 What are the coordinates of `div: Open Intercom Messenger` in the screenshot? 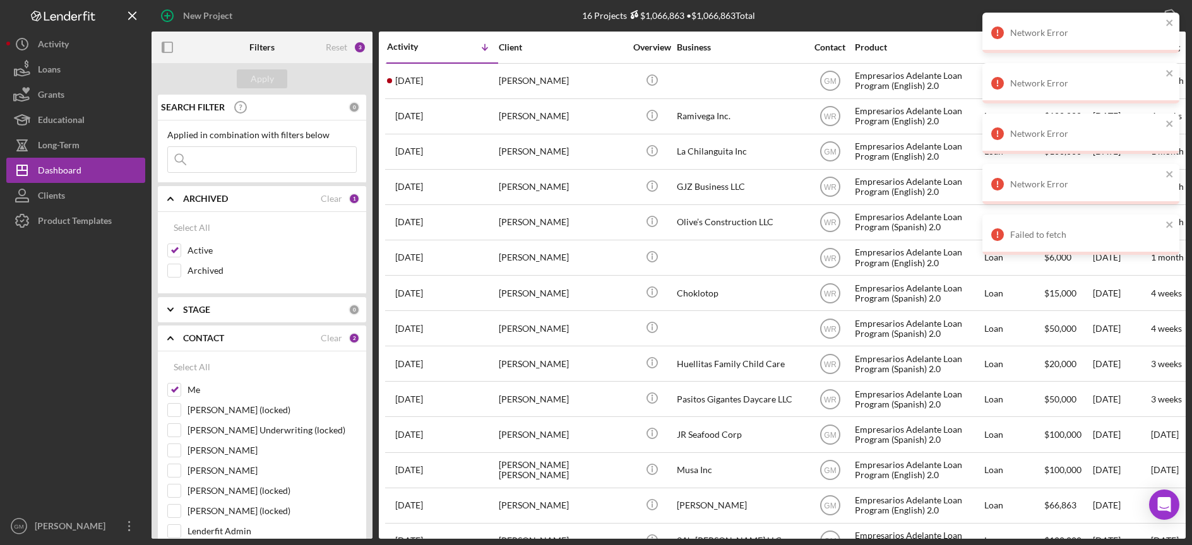 It's located at (1164, 505).